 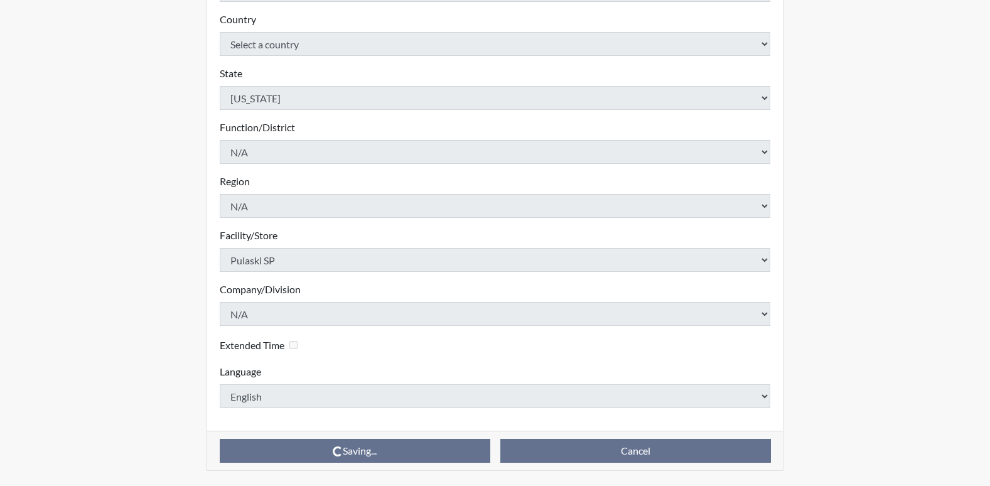 What do you see at coordinates (260, 289) in the screenshot?
I see `label: Company/Division` at bounding box center [260, 289].